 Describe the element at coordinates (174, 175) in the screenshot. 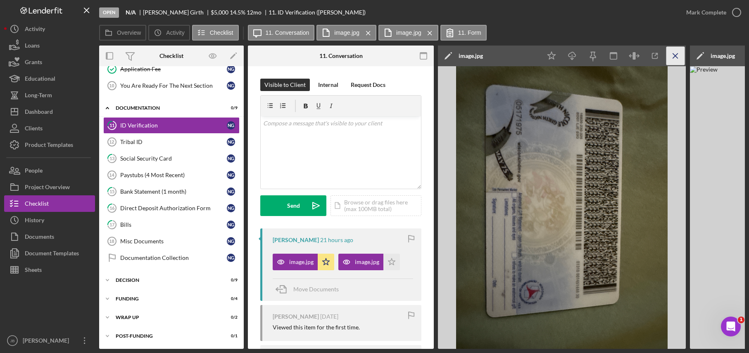

I see `div: Paystubs (4 Most Recent)` at that location.